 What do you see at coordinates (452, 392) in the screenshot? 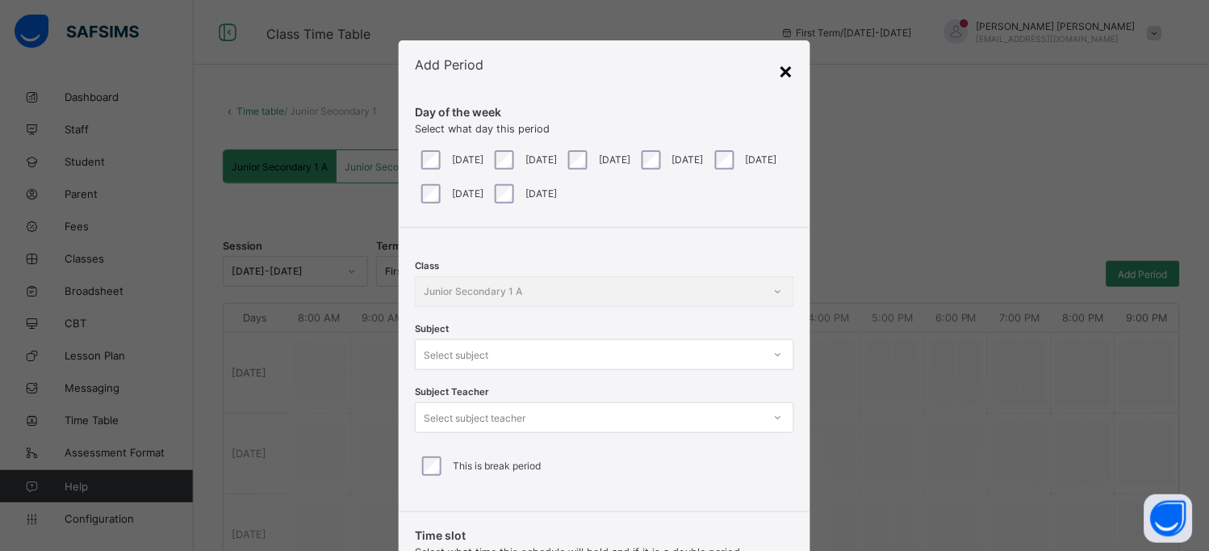
I see `span: Subject Teacher` at bounding box center [452, 392].